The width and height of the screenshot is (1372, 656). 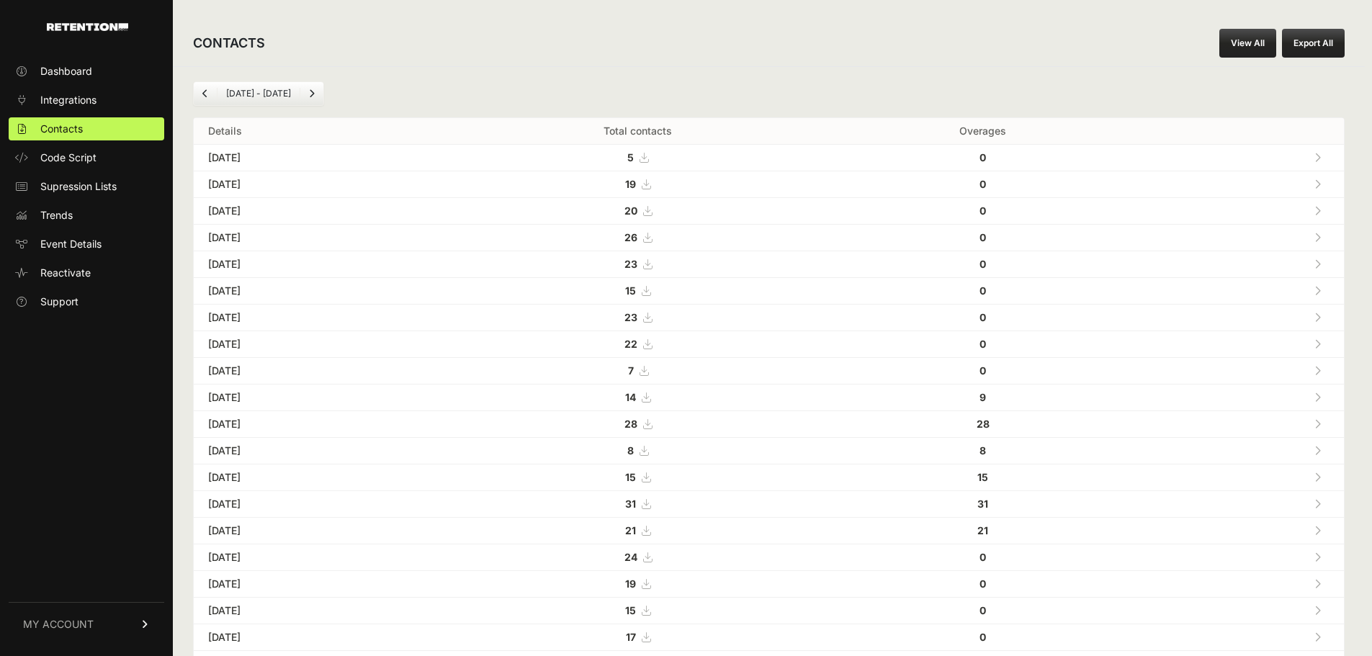 I want to click on span: Supression Lists, so click(x=79, y=187).